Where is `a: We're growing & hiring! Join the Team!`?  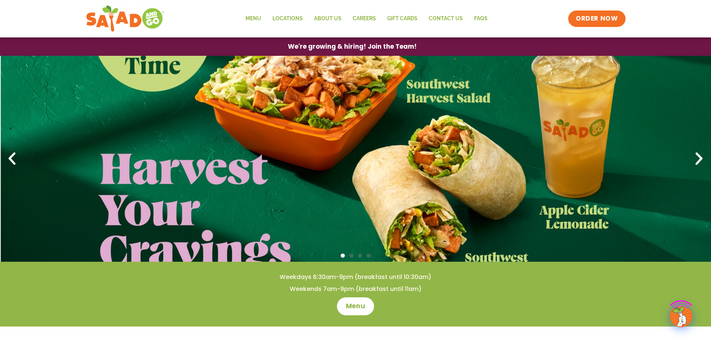 a: We're growing & hiring! Join the Team! is located at coordinates (352, 46).